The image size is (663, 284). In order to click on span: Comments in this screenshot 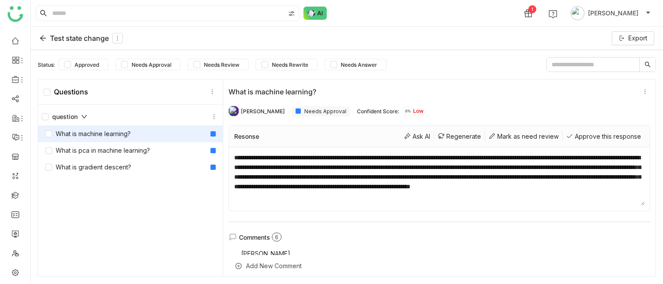, I will do `click(254, 237)`.